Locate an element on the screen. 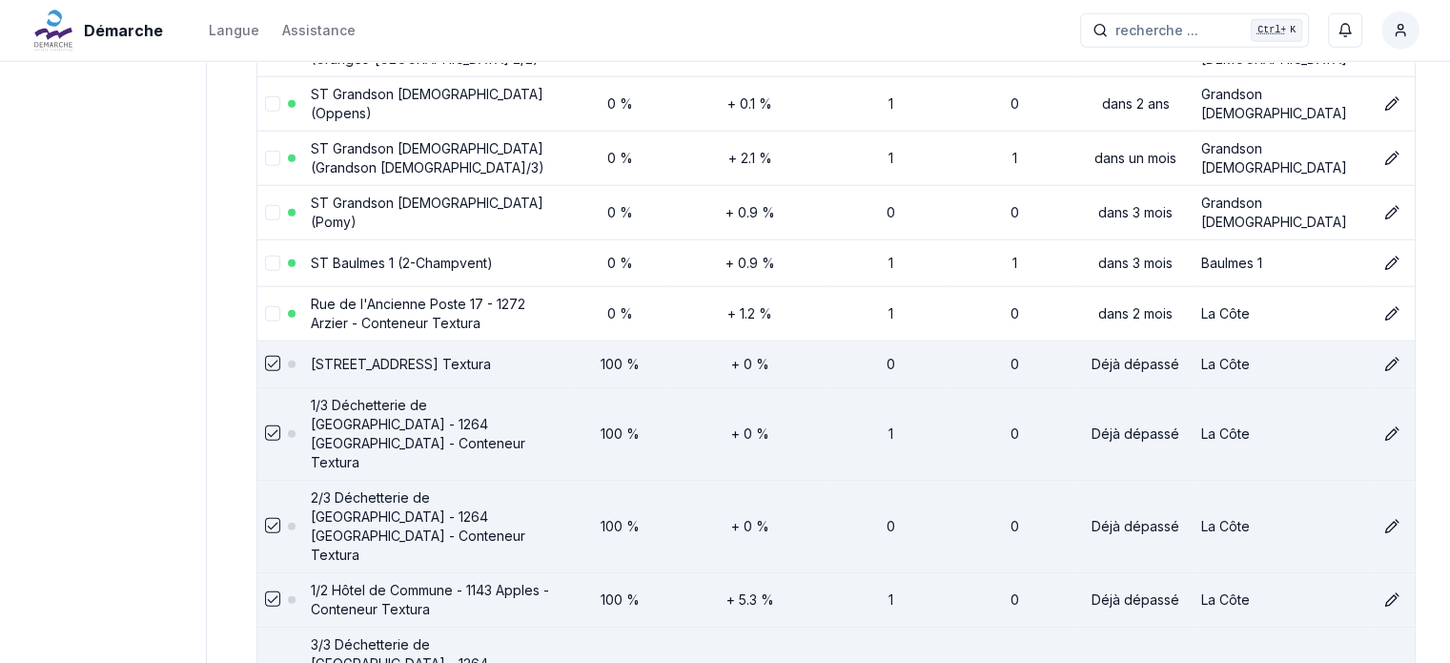 This screenshot has height=663, width=1450. div: dans un mois is located at coordinates (1136, 158).